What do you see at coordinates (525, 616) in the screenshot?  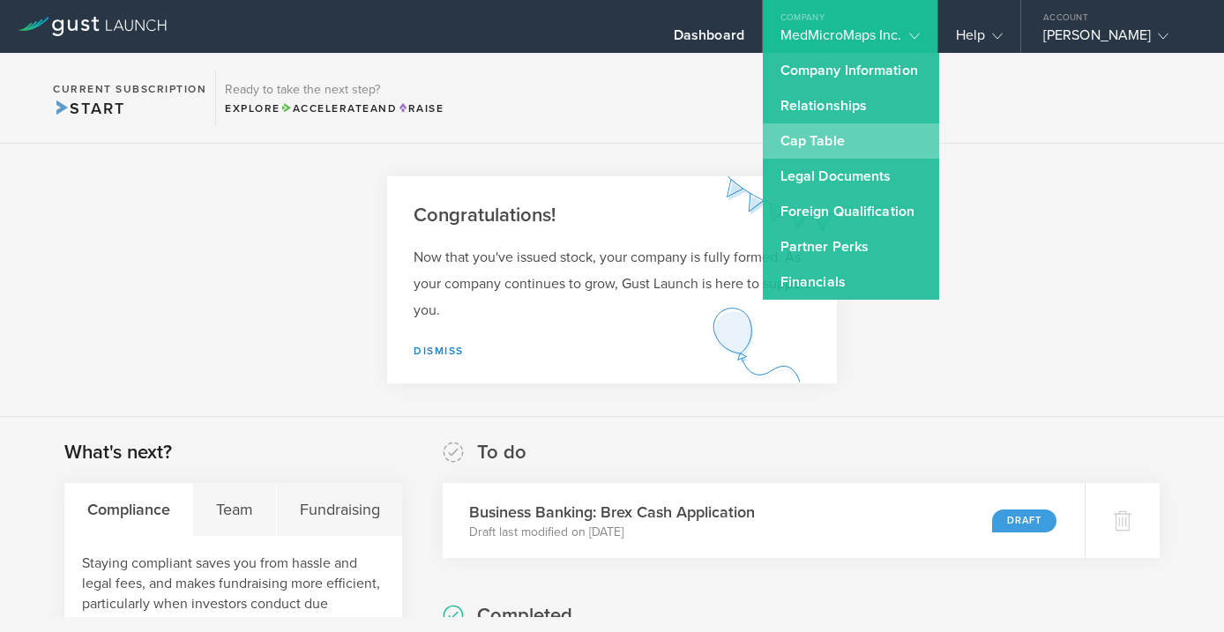 I see `h2: Completed` at bounding box center [525, 616].